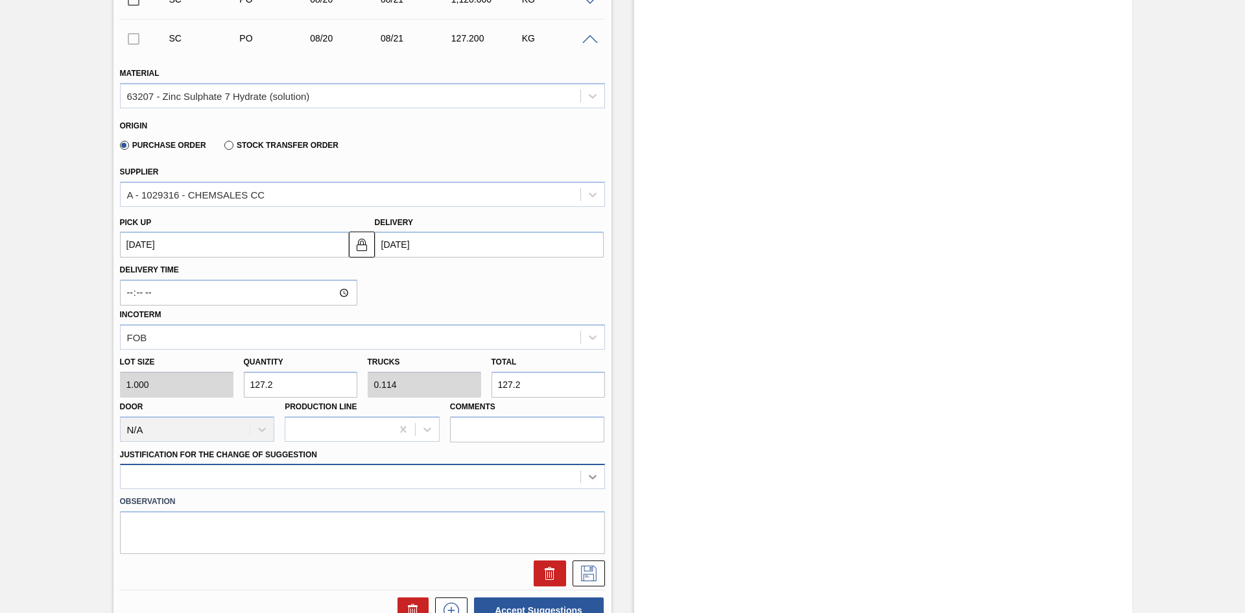 This screenshot has width=1245, height=613. Describe the element at coordinates (218, 454) in the screenshot. I see `label: Justification for the Change of Suggestion` at that location.